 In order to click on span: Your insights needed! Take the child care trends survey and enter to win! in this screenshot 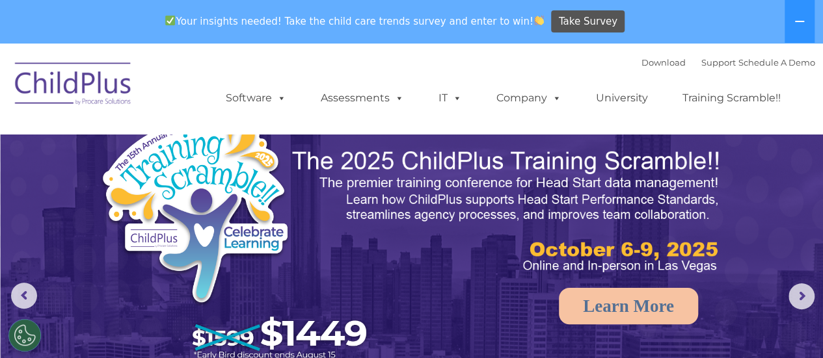, I will do `click(355, 21)`.